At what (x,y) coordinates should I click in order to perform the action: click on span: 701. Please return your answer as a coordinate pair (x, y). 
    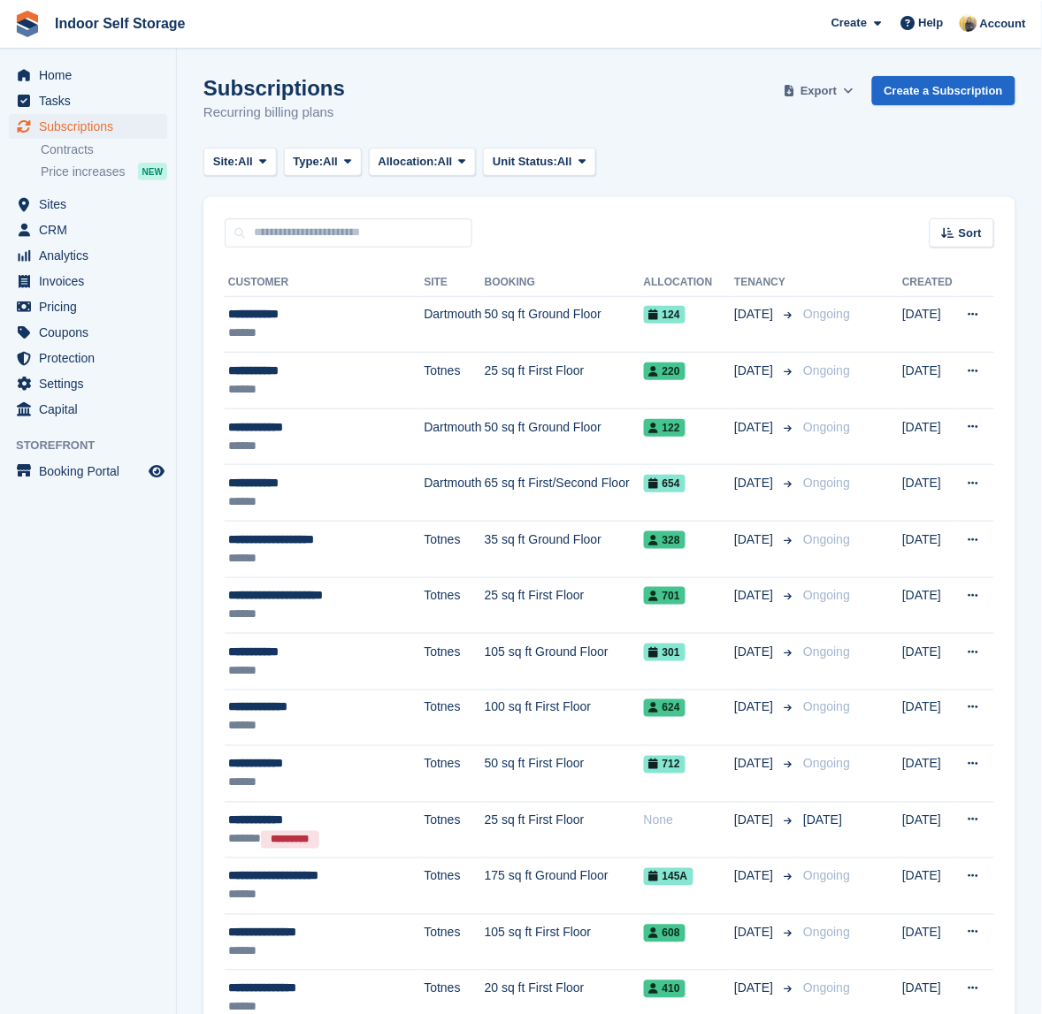
    Looking at the image, I should click on (664, 596).